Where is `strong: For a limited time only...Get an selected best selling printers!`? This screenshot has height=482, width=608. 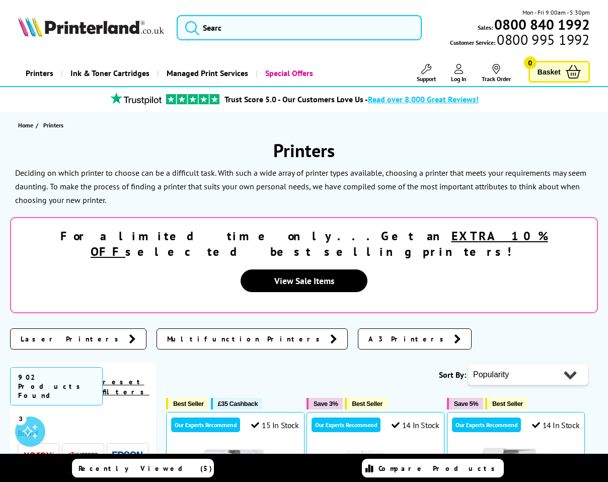 strong: For a limited time only...Get an selected best selling printers! is located at coordinates (304, 244).